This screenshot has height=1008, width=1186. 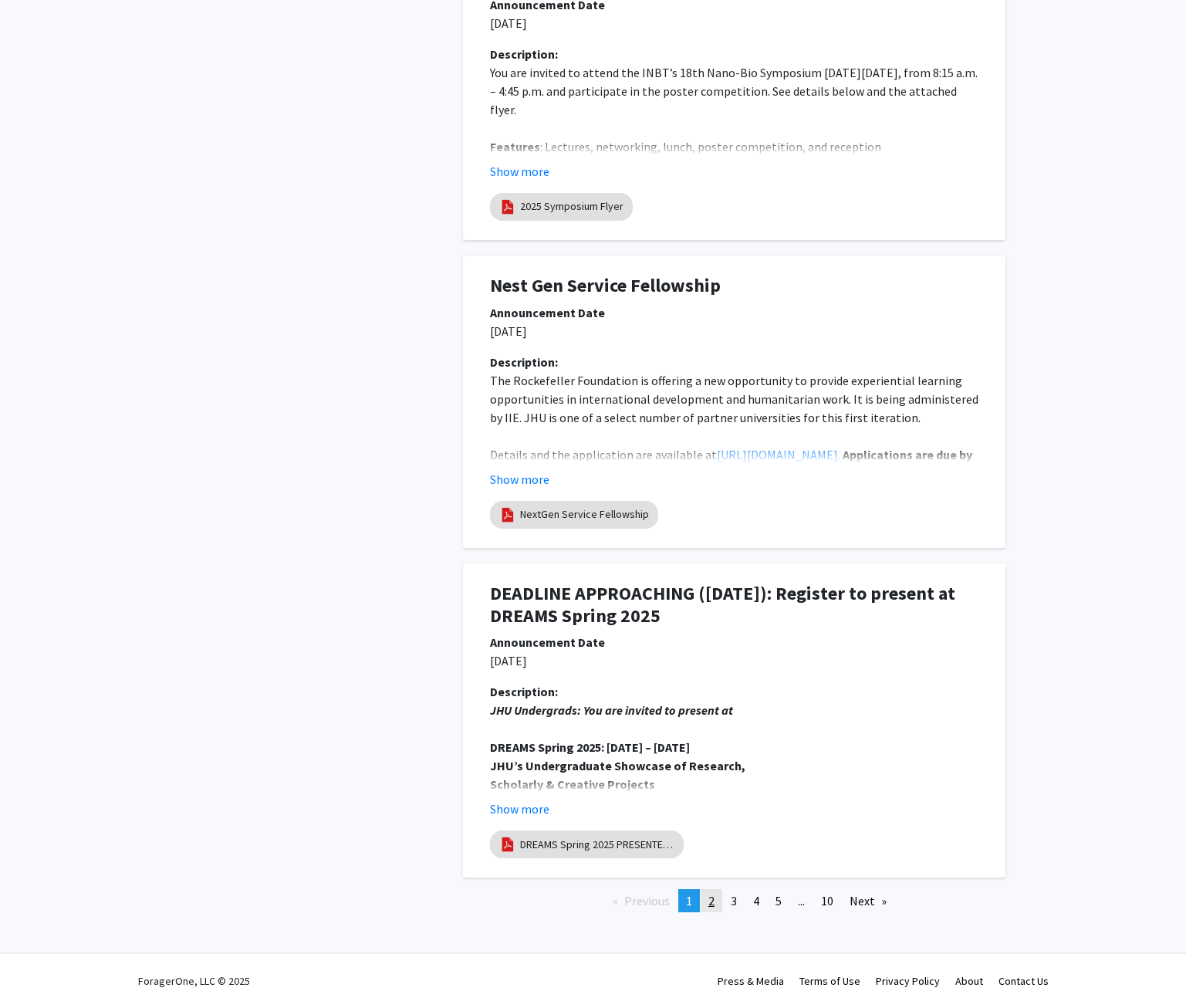 I want to click on p: : Lectures, networking, lunch, poster competition, and reception, so click(x=734, y=147).